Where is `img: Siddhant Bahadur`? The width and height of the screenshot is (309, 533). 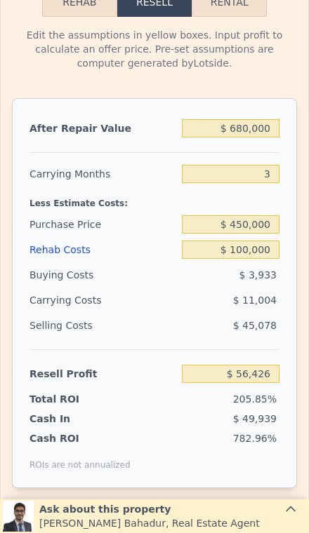
img: Siddhant Bahadur is located at coordinates (18, 517).